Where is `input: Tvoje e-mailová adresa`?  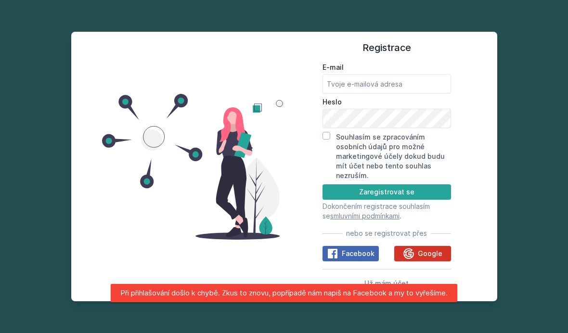 input: Tvoje e-mailová adresa is located at coordinates (386, 84).